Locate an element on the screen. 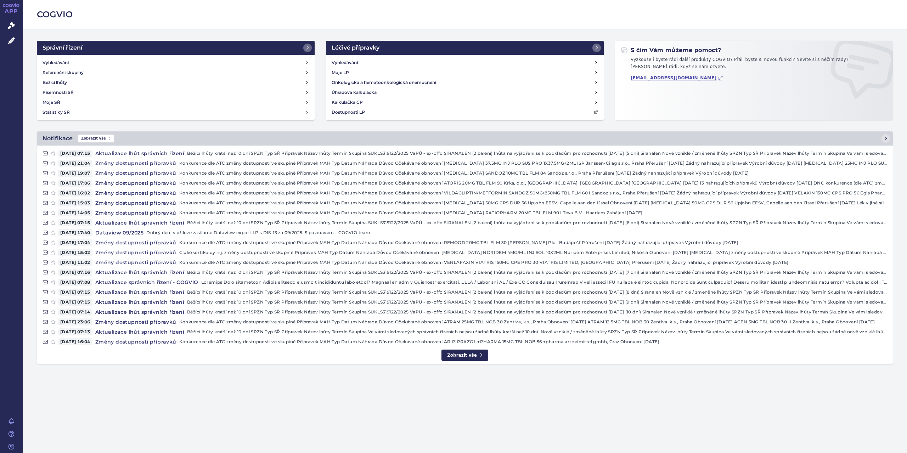 Image resolution: width=907 pixels, height=453 pixels. a: Onkologická a hematoonkologická onemocnění is located at coordinates (465, 83).